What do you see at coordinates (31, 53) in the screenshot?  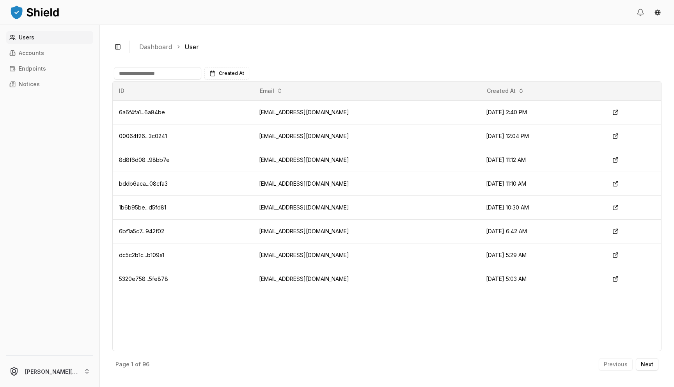 I see `p: Accounts` at bounding box center [31, 53].